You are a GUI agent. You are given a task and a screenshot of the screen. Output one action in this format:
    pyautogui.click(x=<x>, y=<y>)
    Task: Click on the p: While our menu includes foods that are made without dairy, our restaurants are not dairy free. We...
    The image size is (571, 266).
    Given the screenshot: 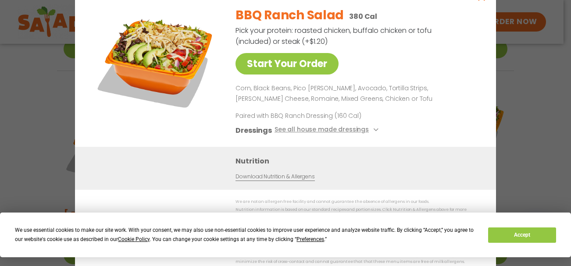 What is the action you would take?
    pyautogui.click(x=357, y=259)
    